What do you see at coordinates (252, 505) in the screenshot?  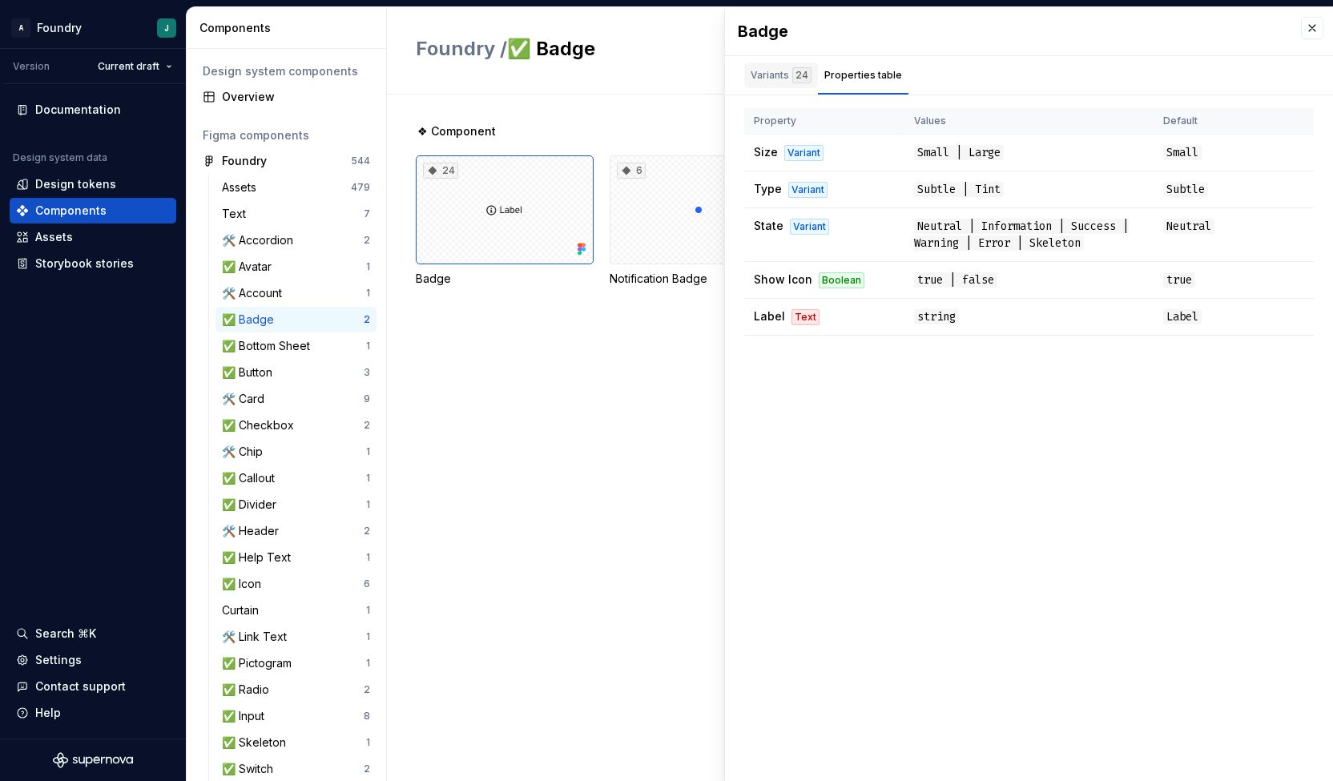 I see `div: ✅ Divider` at bounding box center [252, 505].